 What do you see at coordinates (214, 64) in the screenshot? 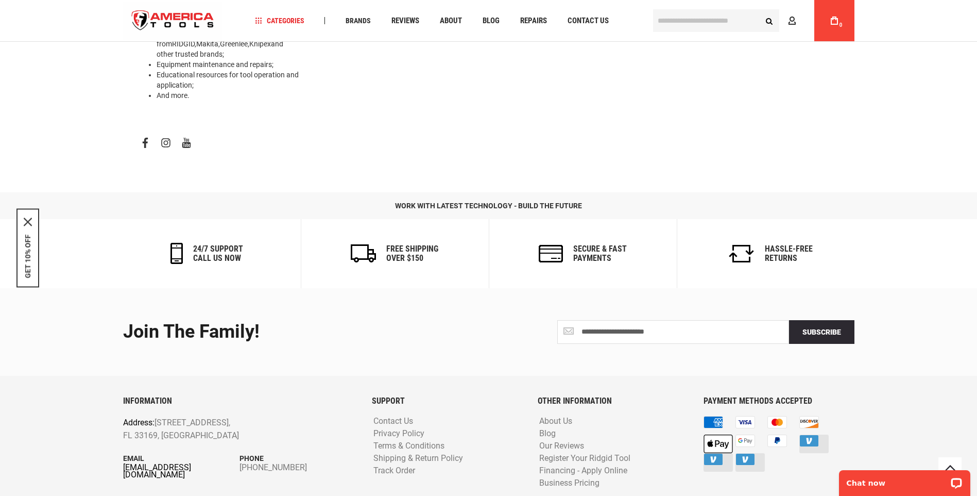
I see `a: Equipment maintenance and repairs` at bounding box center [214, 64].